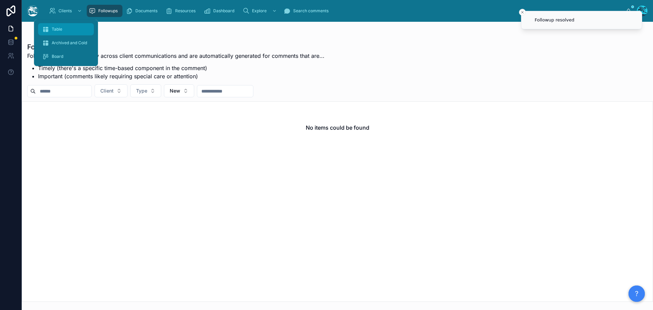  I want to click on p: Followups highlight urgency across client communications and are automatically generated for comm..., so click(176, 56).